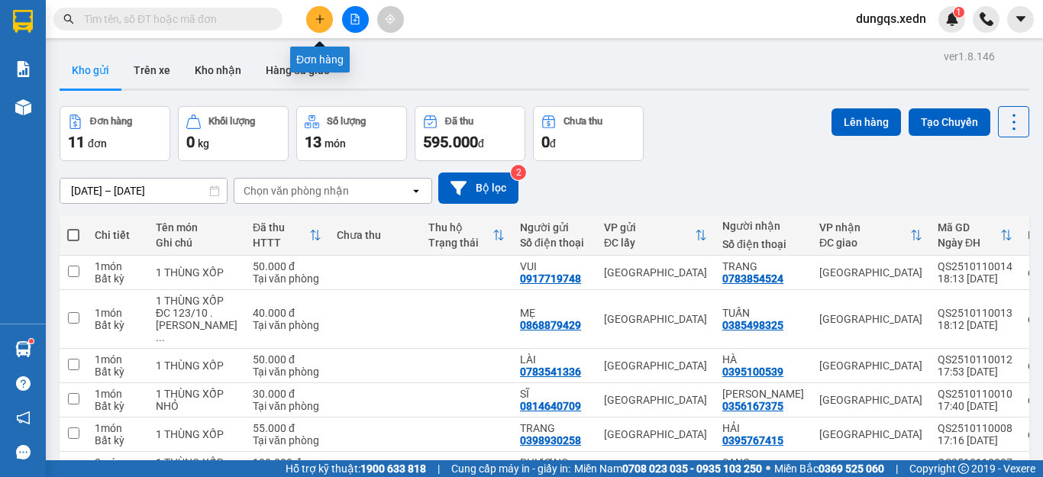  I want to click on span: 13, so click(313, 142).